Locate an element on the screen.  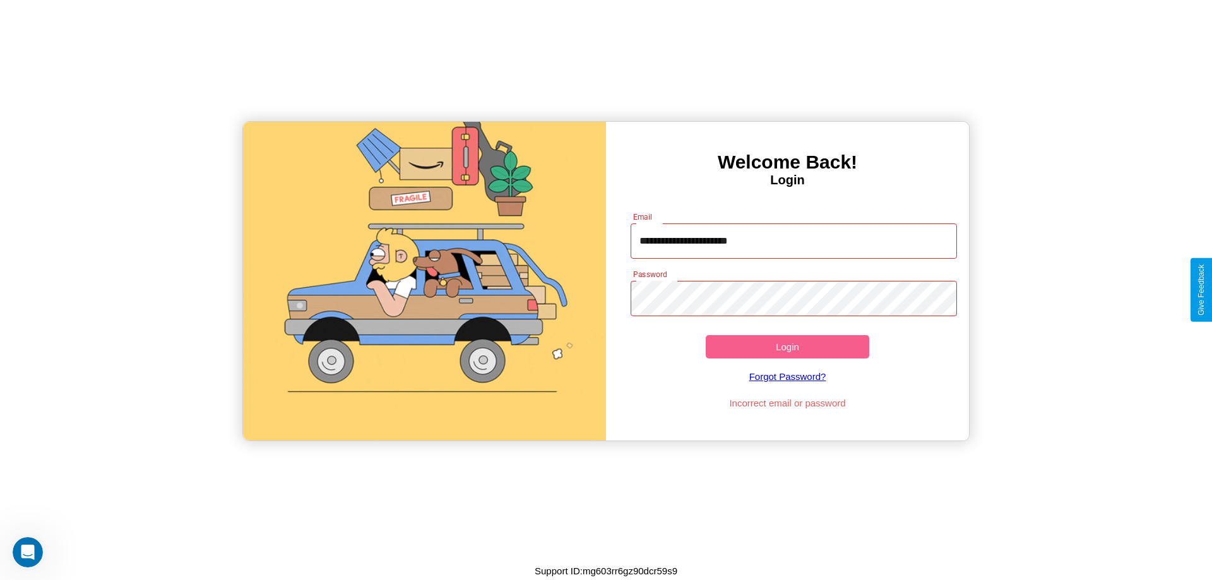
label: Password is located at coordinates (649, 274).